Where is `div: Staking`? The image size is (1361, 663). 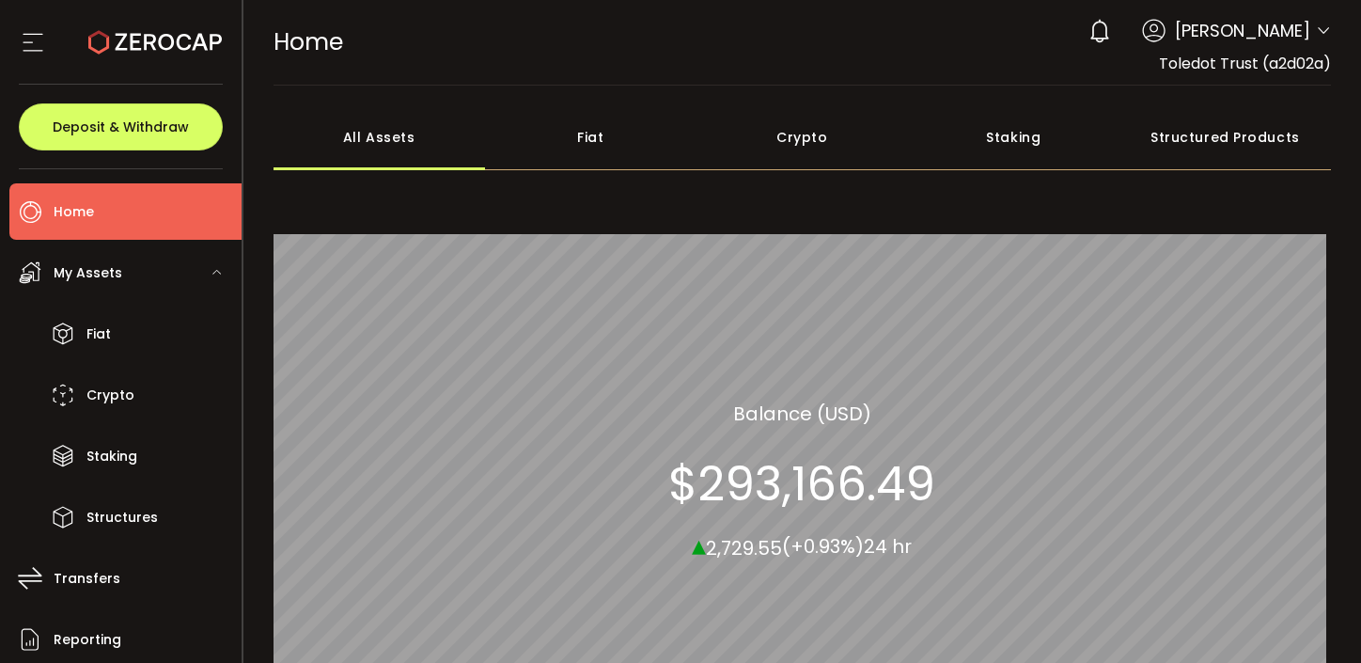 div: Staking is located at coordinates (1013, 137).